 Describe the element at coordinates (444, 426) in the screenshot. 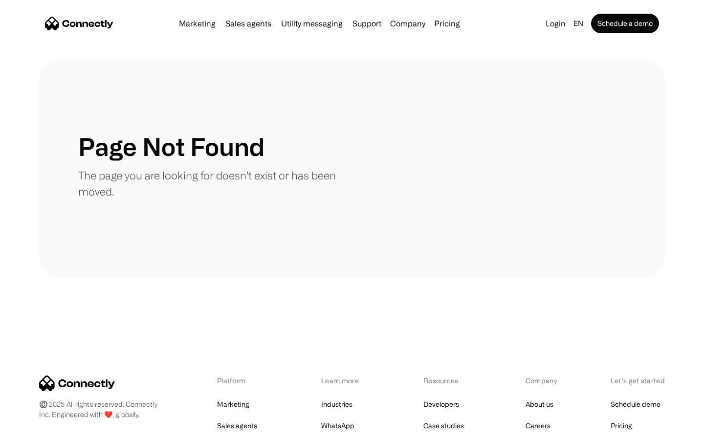

I see `a: Case studies` at that location.